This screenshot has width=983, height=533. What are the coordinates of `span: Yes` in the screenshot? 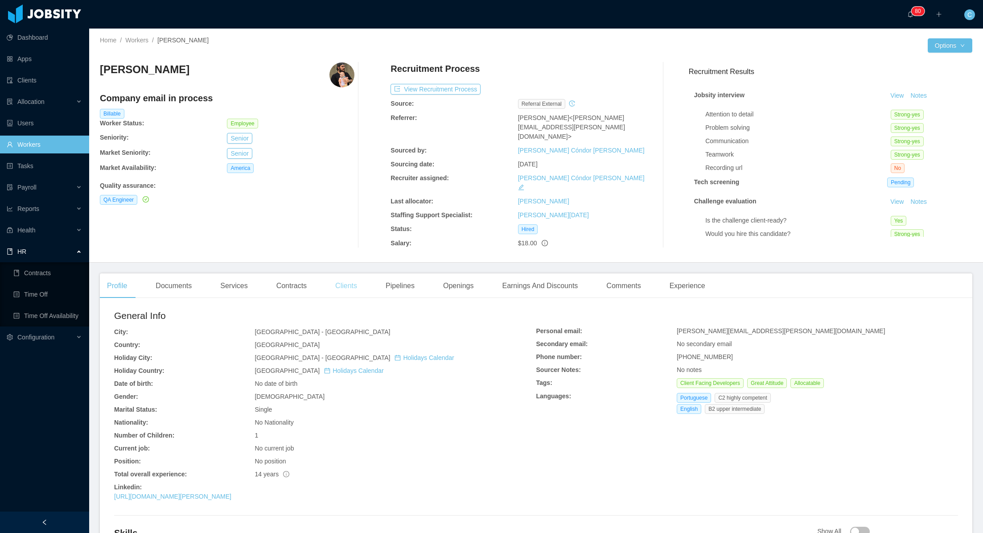 It's located at (898, 221).